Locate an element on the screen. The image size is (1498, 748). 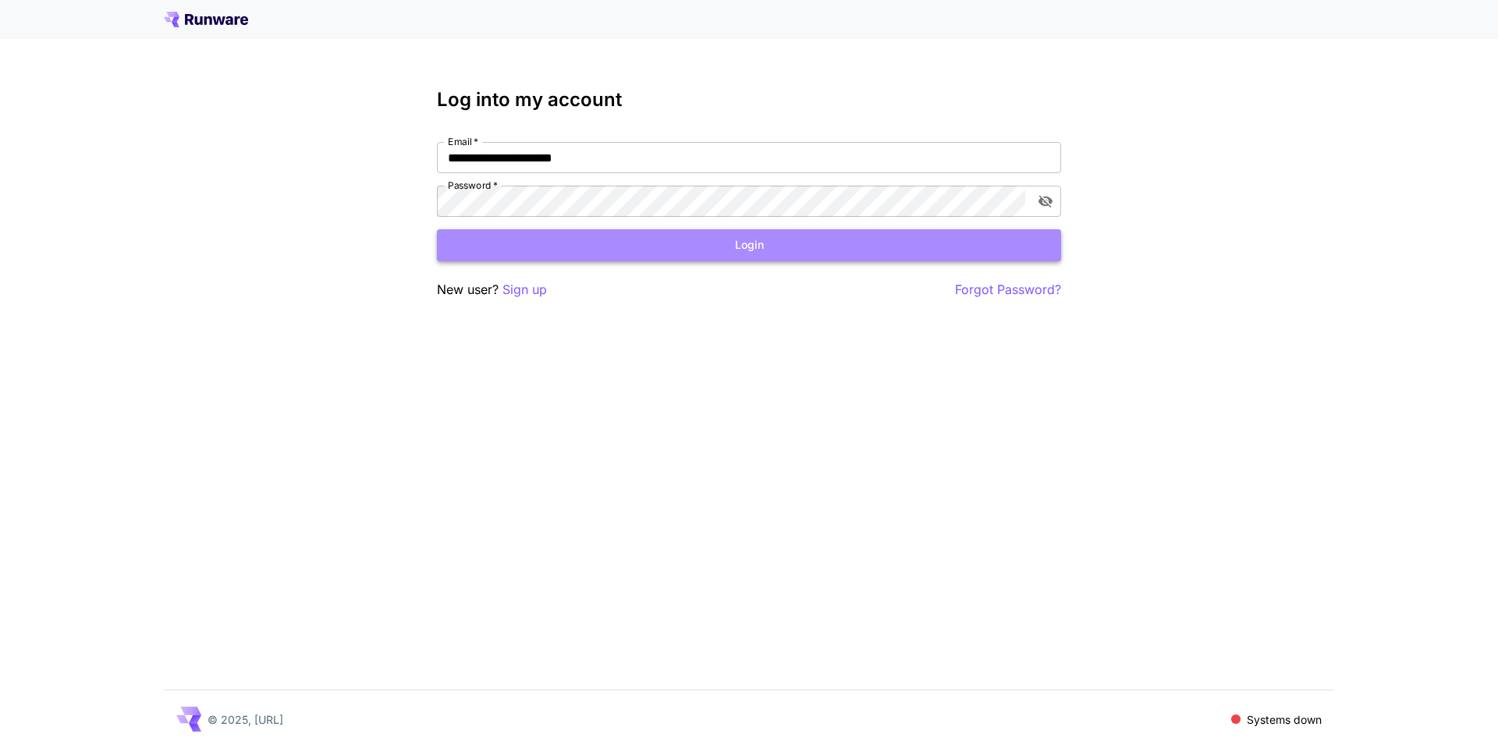
p: Forgot Password? is located at coordinates (1008, 289).